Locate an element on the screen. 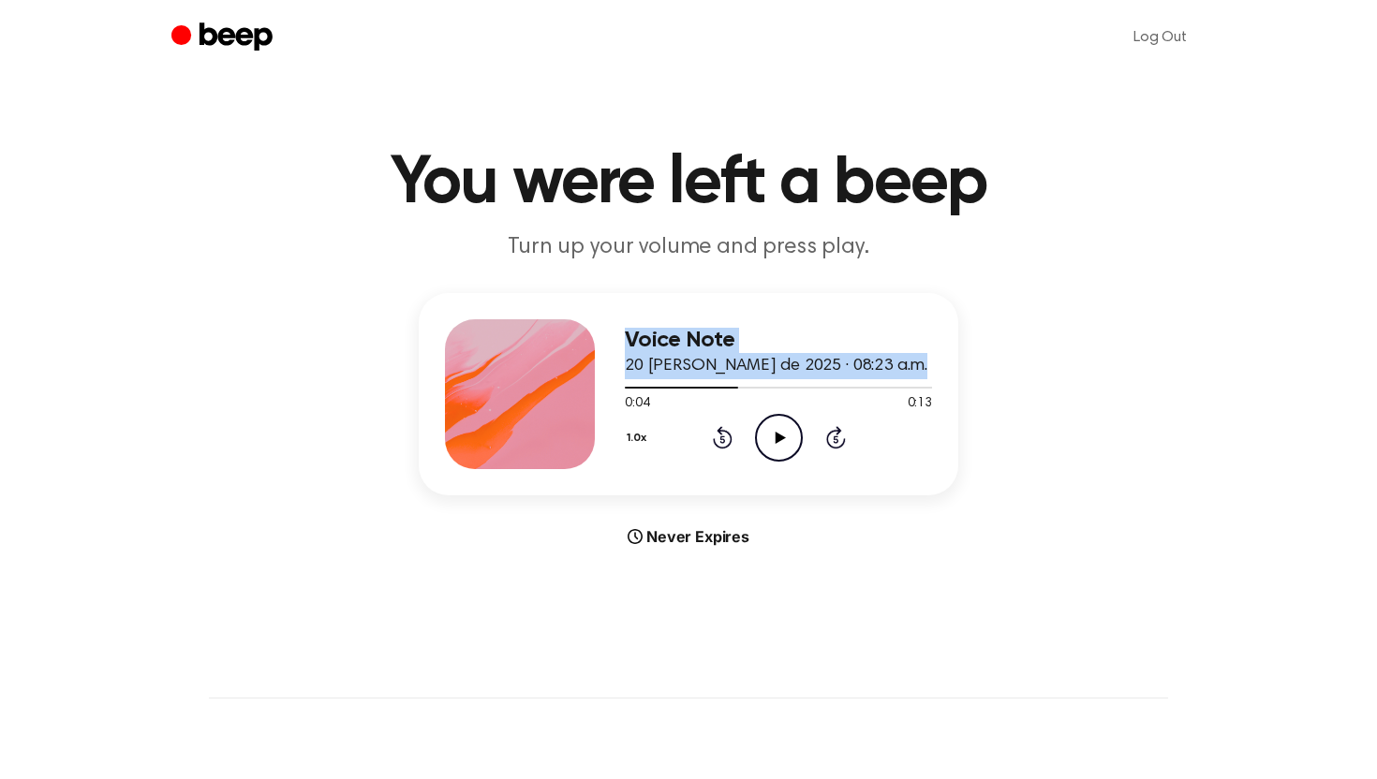 The width and height of the screenshot is (1377, 779). span: 0:13 is located at coordinates (920, 404).